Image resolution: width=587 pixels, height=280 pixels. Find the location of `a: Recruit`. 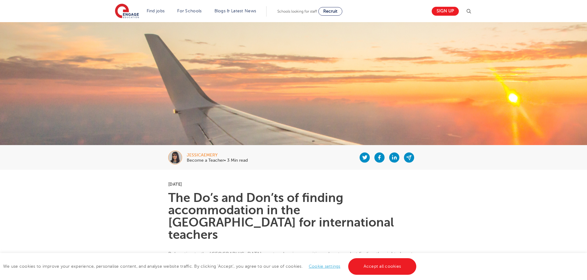

a: Recruit is located at coordinates (330, 11).